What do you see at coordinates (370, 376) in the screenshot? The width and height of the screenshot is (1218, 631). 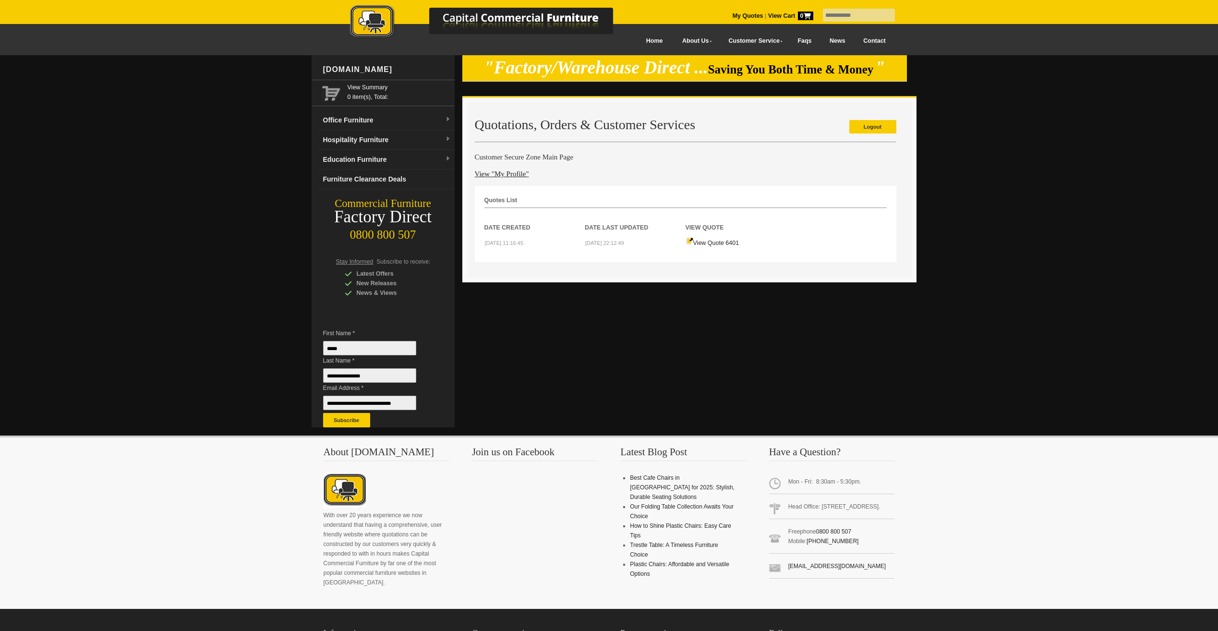 I see `input: Last Name *` at bounding box center [370, 376].